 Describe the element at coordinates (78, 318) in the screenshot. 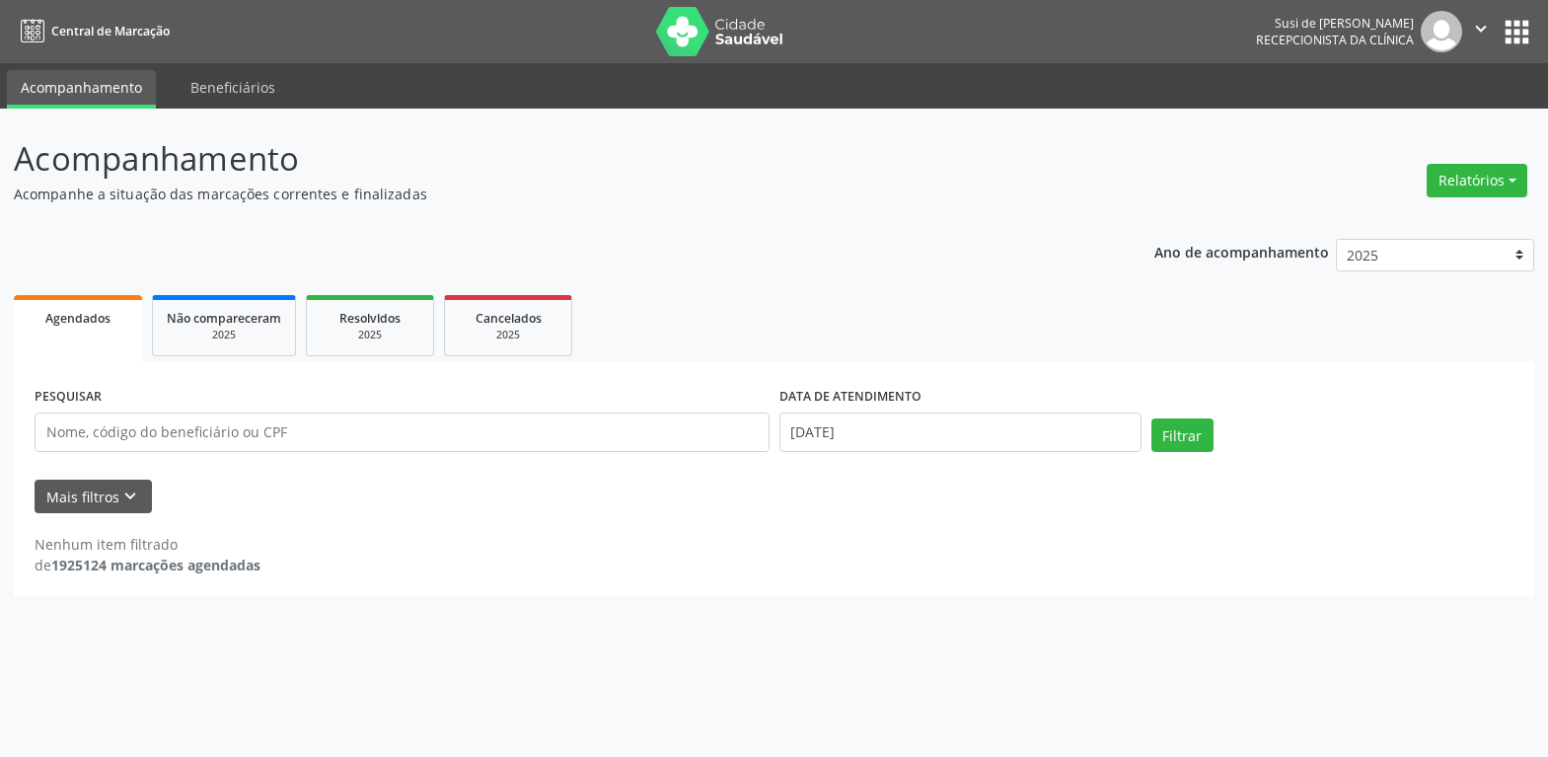

I see `span: Agendados` at that location.